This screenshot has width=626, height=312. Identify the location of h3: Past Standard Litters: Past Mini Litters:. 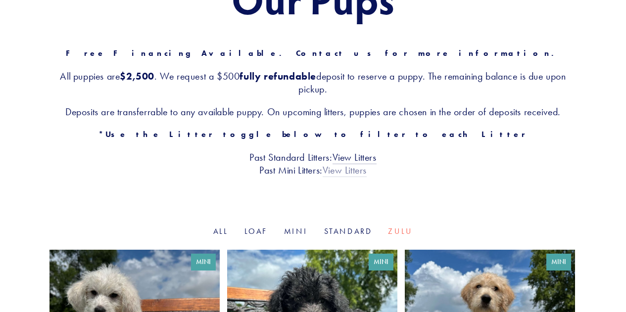
(313, 164).